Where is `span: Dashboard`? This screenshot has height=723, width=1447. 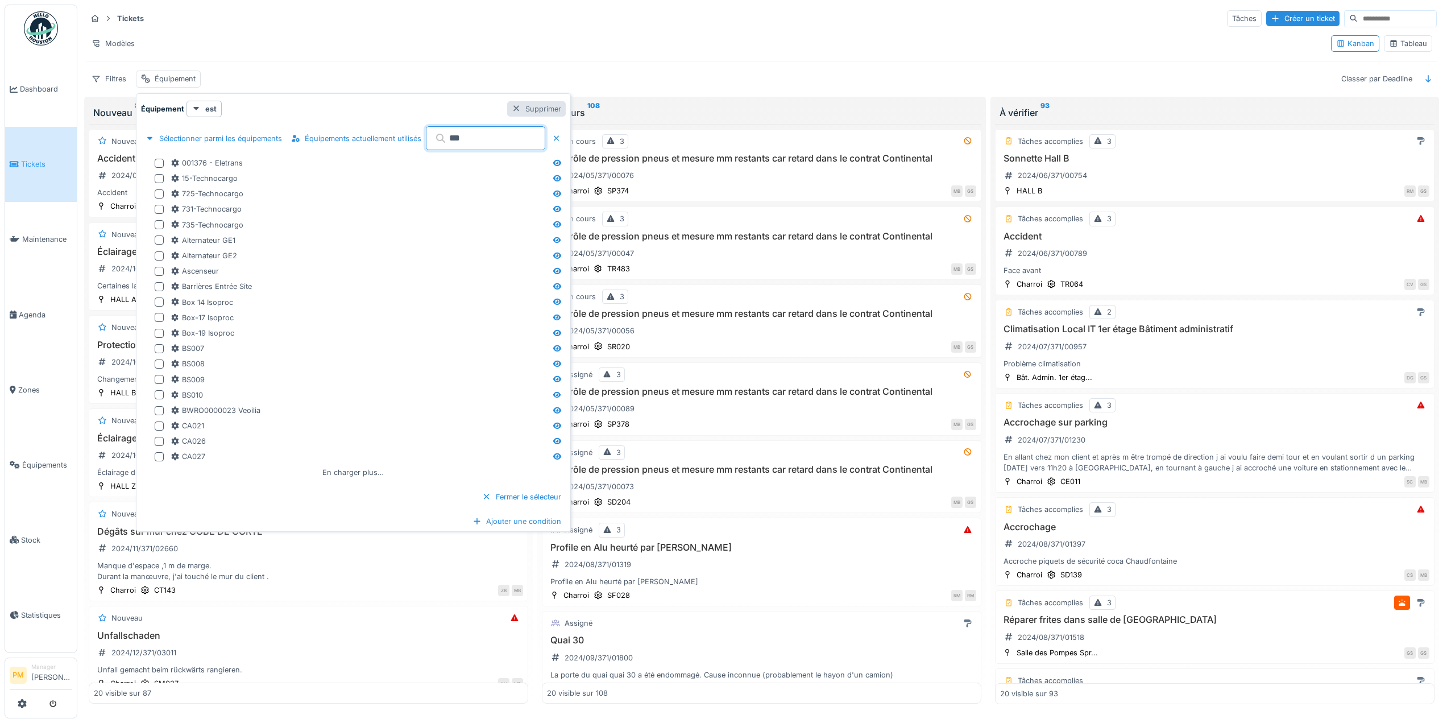
span: Dashboard is located at coordinates (46, 89).